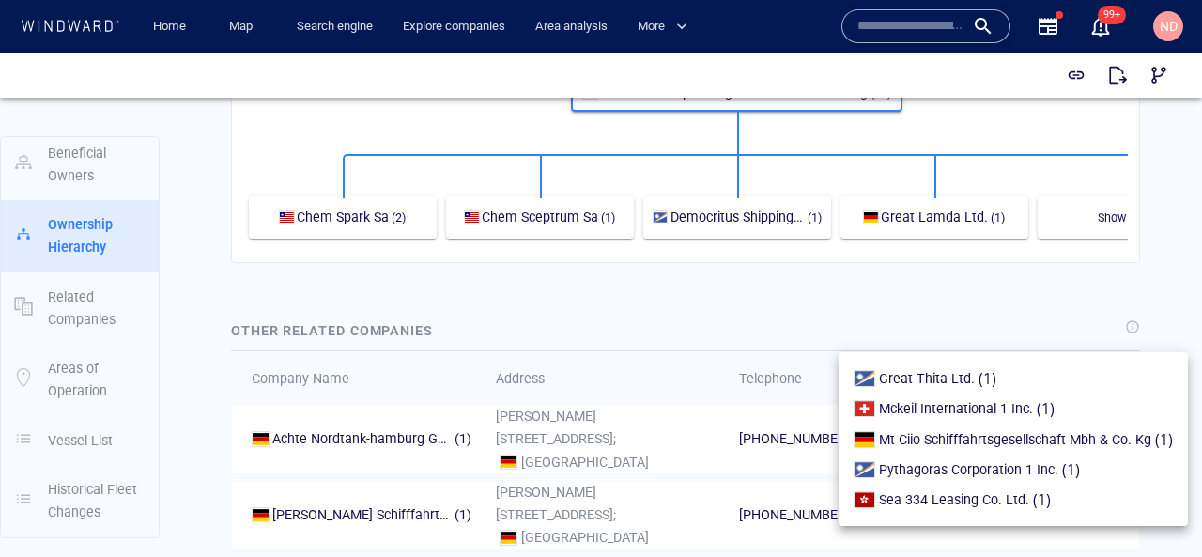 The height and width of the screenshot is (557, 1202). I want to click on span: Mckeil International 1 Inc., so click(956, 356).